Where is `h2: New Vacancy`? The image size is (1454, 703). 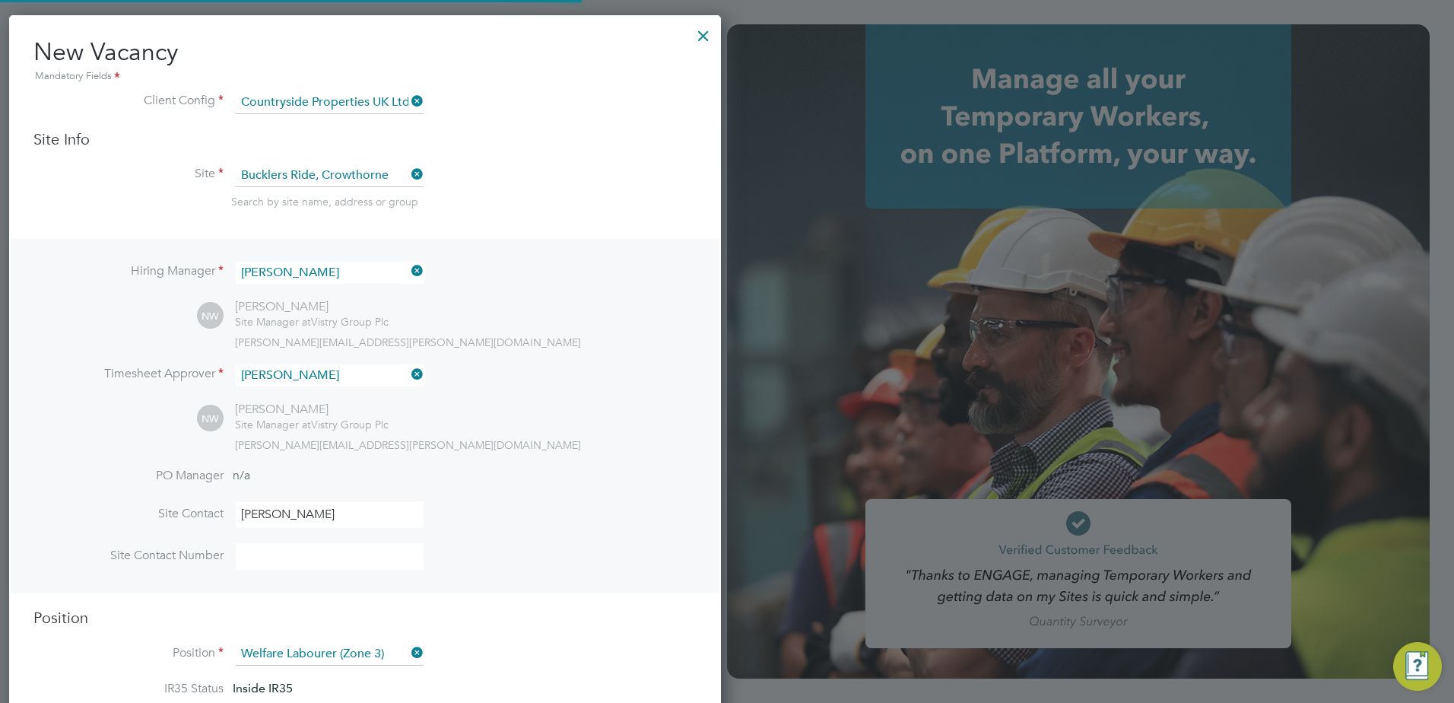 h2: New Vacancy is located at coordinates (365, 61).